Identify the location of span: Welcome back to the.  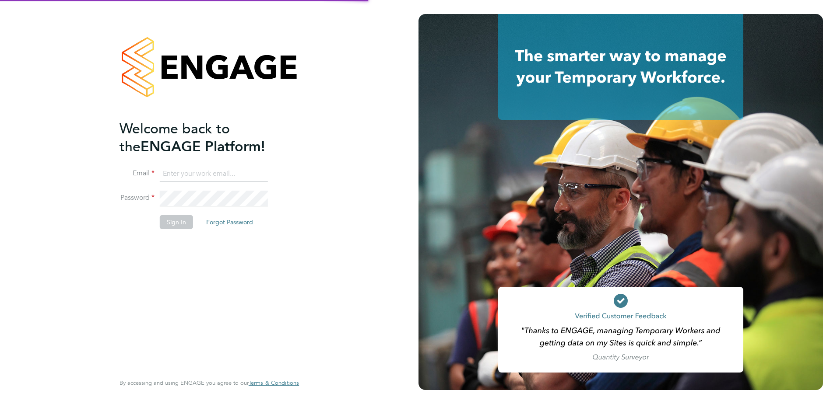
(175, 138).